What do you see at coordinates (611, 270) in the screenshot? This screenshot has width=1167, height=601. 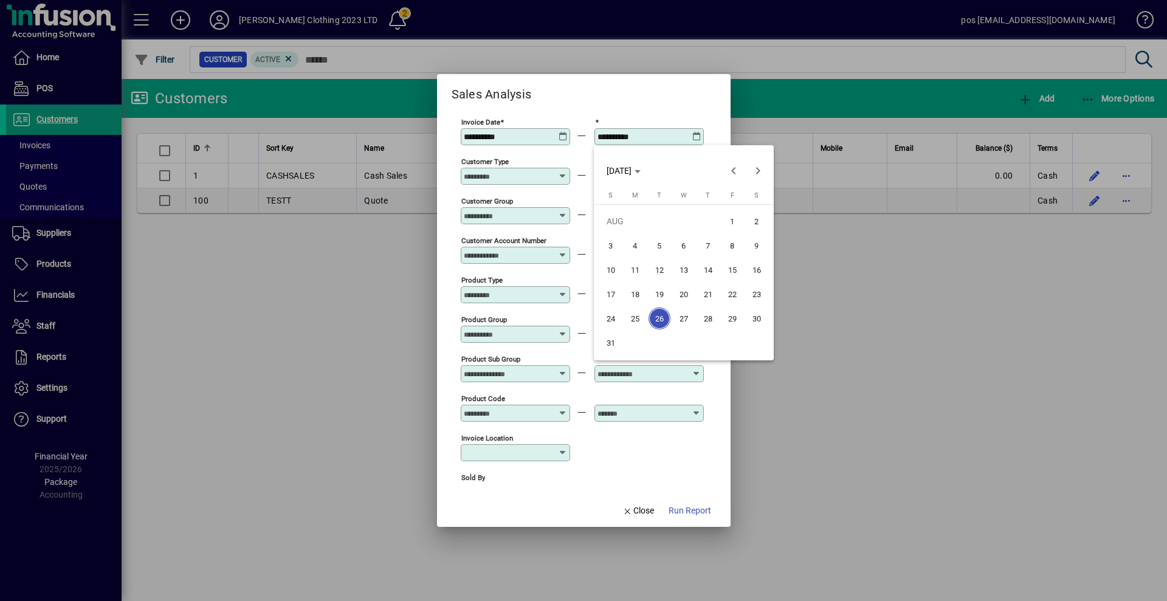 I see `button: Sun Aug 10 2025` at bounding box center [611, 270].